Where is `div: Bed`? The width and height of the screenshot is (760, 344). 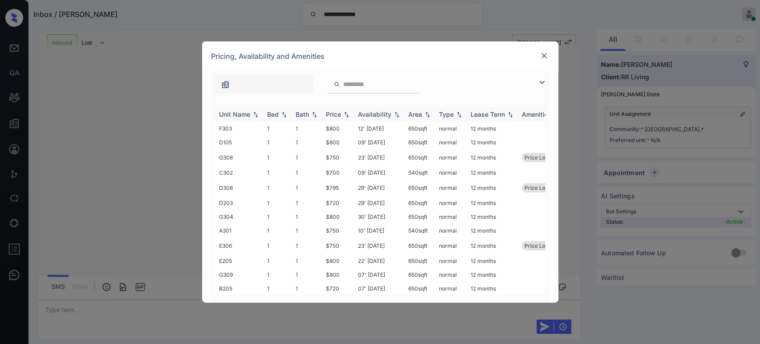
div: Bed is located at coordinates (273, 114).